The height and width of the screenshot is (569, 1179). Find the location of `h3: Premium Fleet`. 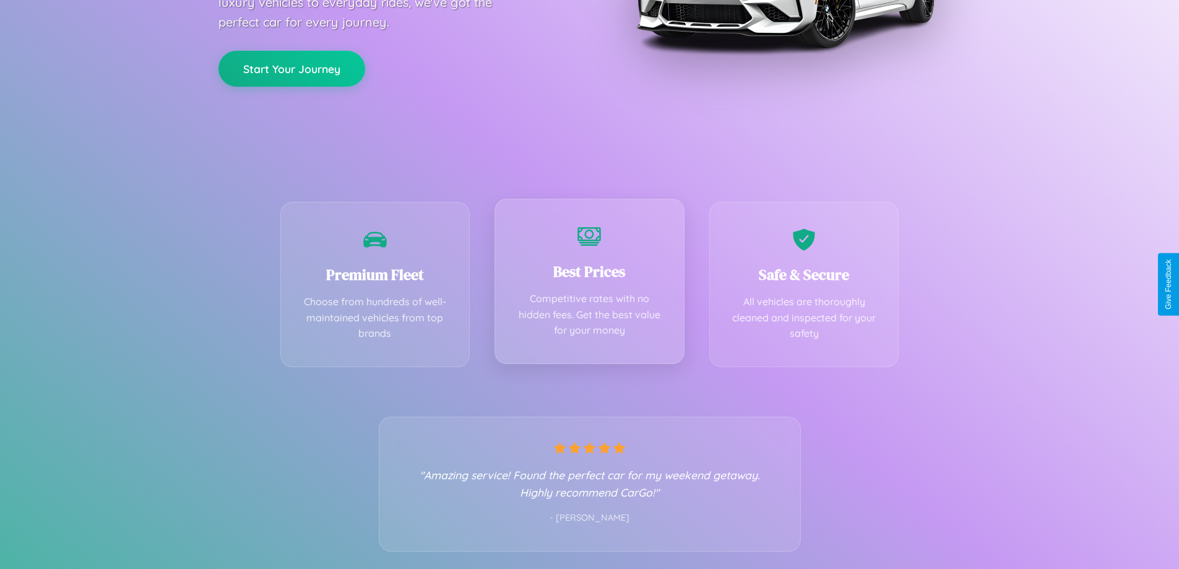

h3: Premium Fleet is located at coordinates (375, 274).